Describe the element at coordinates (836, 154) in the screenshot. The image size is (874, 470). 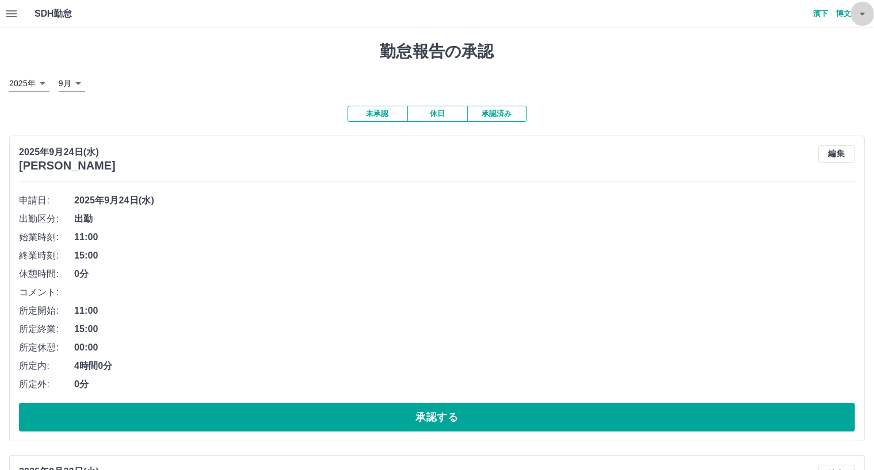
I see `button: 編集` at that location.